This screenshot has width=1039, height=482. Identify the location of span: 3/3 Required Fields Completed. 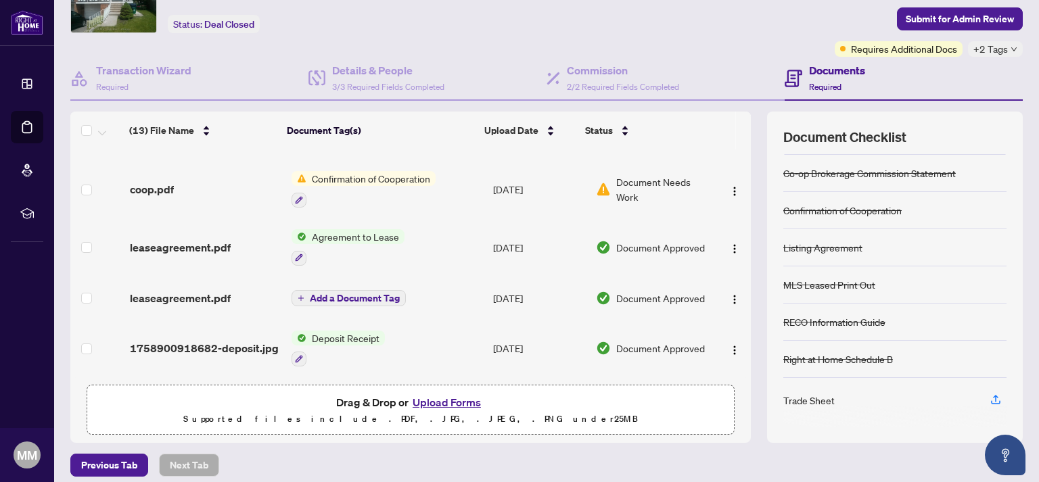
(388, 87).